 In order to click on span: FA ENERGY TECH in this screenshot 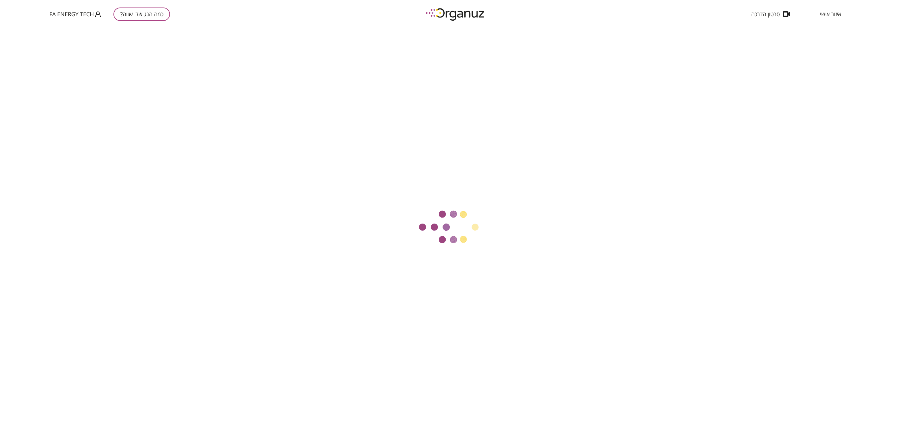, I will do `click(72, 14)`.